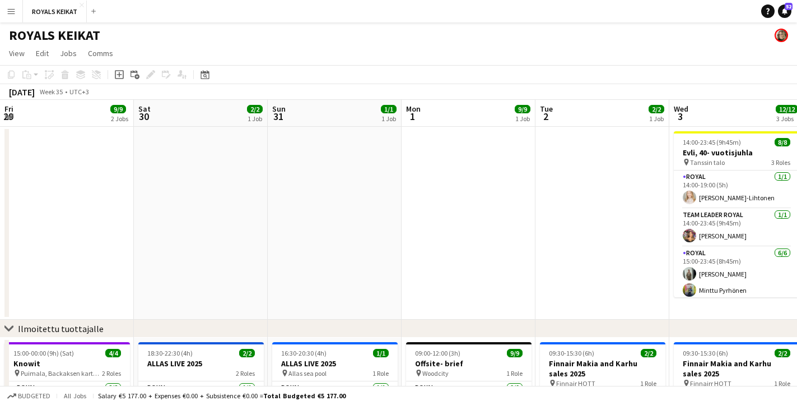 The image size is (797, 405). What do you see at coordinates (435, 373) in the screenshot?
I see `span: Woodcity` at bounding box center [435, 373].